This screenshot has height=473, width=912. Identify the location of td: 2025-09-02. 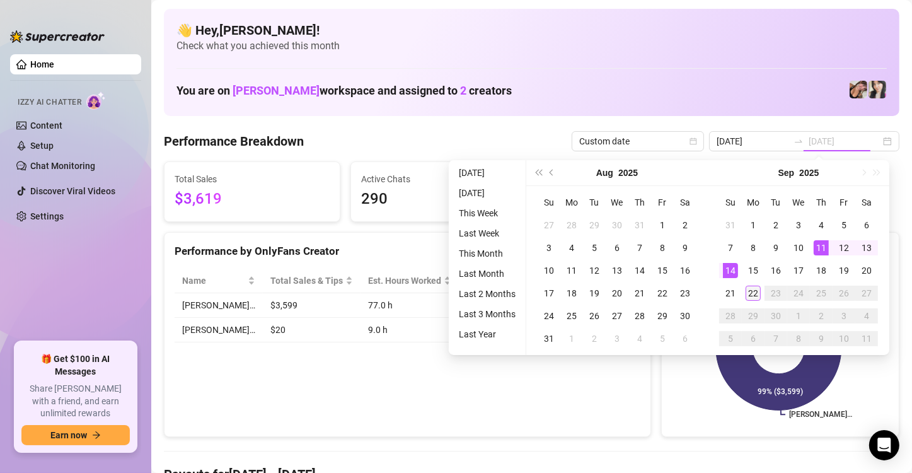
(594, 338).